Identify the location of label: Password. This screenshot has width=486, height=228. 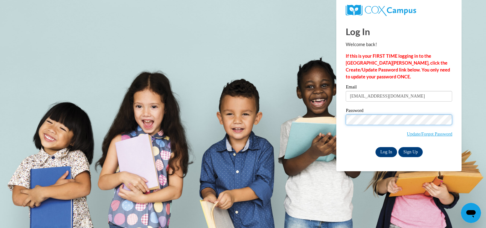
(399, 111).